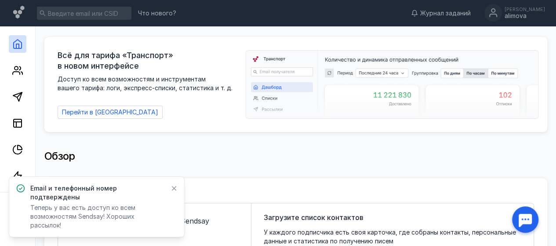 The height and width of the screenshot is (246, 556). Describe the element at coordinates (314, 217) in the screenshot. I see `span: Загрузите список контактов` at that location.